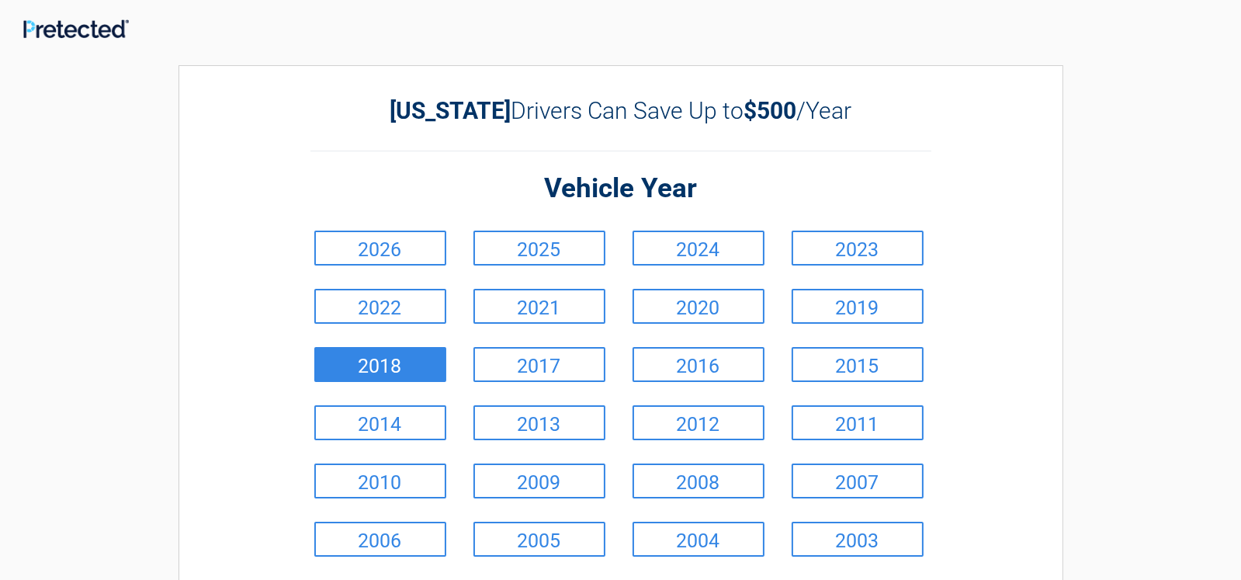 The width and height of the screenshot is (1241, 580). I want to click on a: 2013, so click(539, 422).